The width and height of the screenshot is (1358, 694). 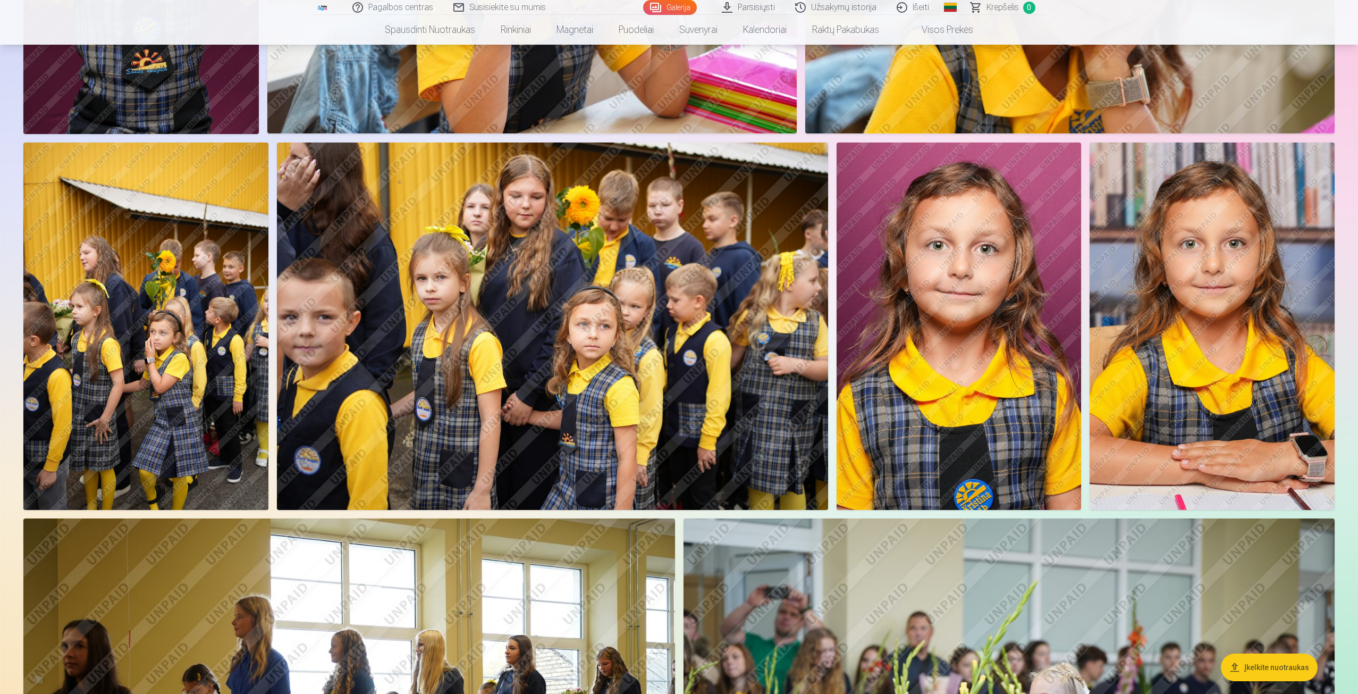 I want to click on span: Krepšelis, so click(x=1003, y=7).